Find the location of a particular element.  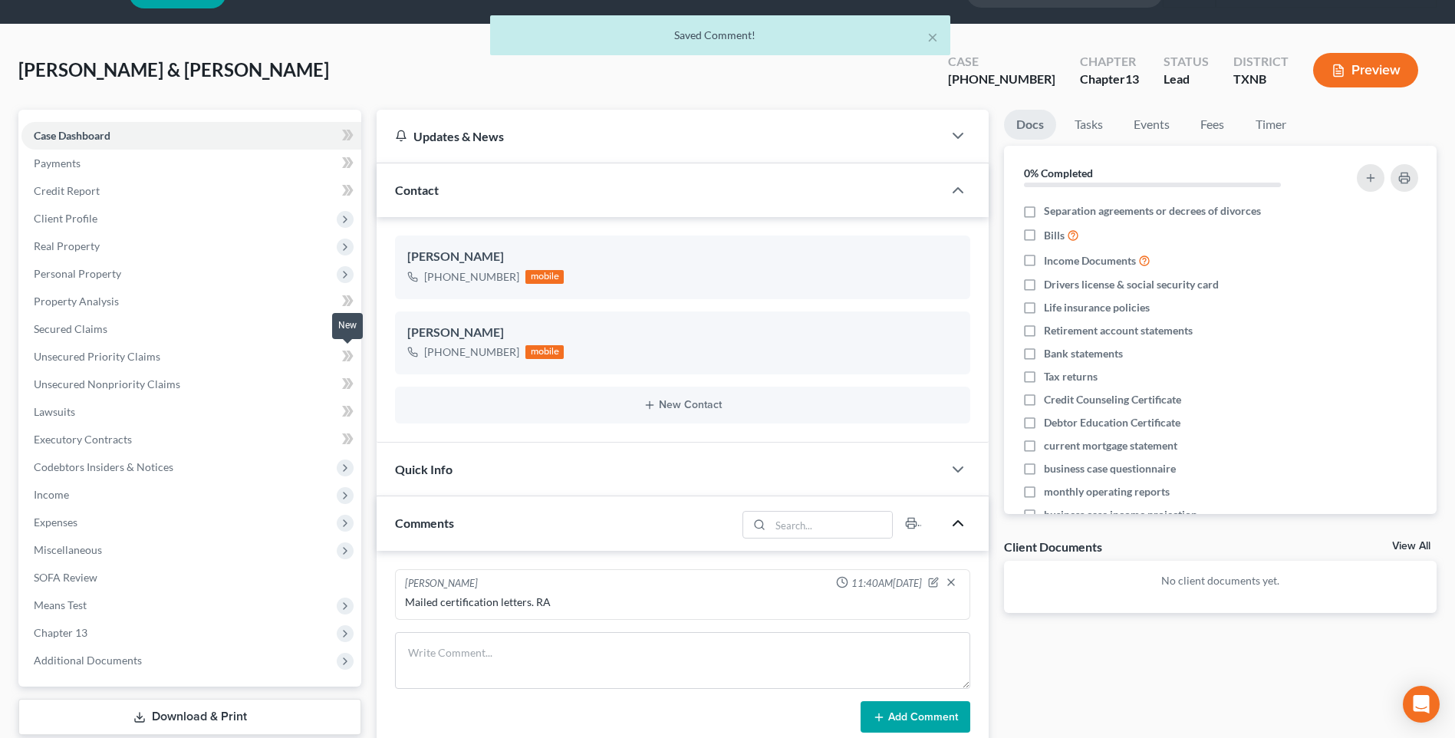

span: monthly operating reports is located at coordinates (1107, 492).